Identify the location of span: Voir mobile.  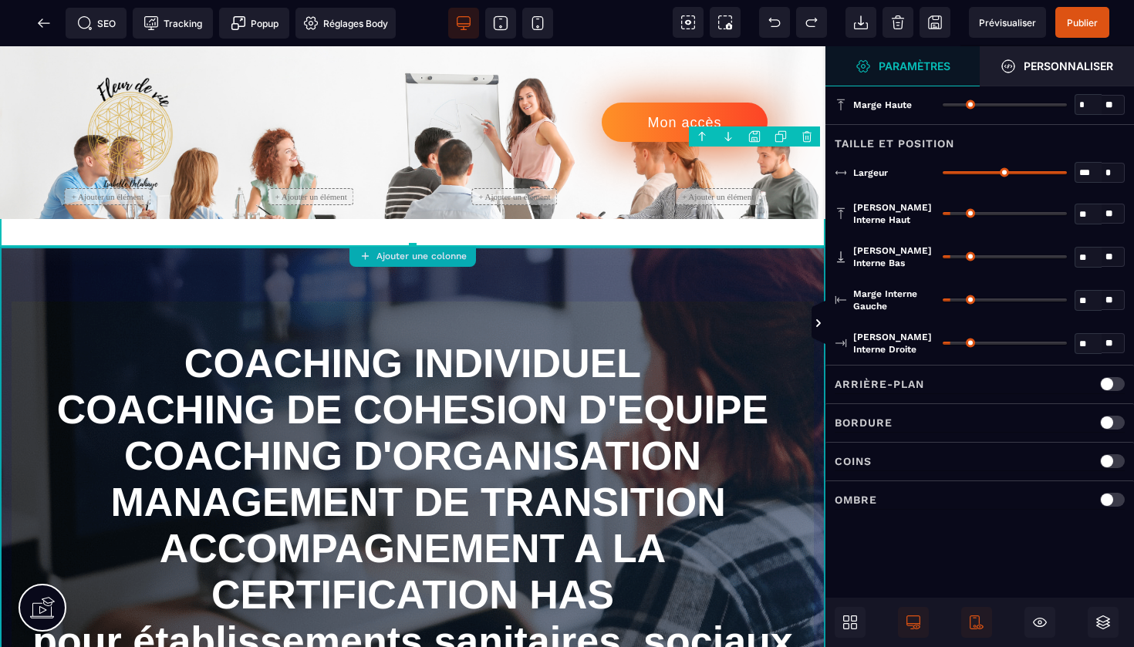
(538, 23).